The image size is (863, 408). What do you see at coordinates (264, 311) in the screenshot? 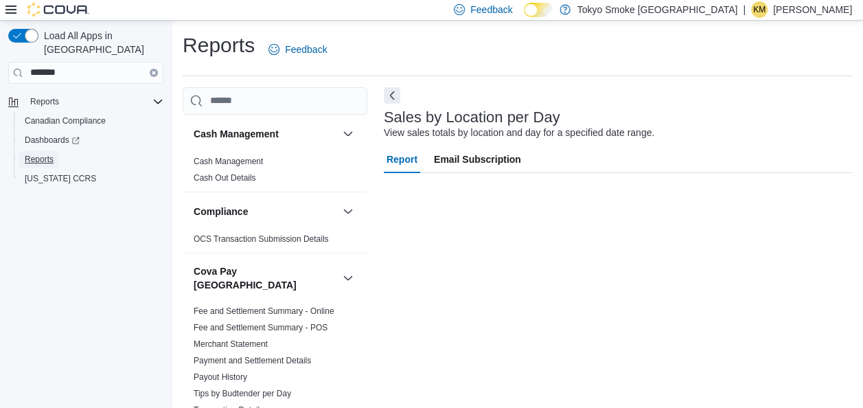
I see `span: Fee and Settlement Summary - Online` at bounding box center [264, 311].